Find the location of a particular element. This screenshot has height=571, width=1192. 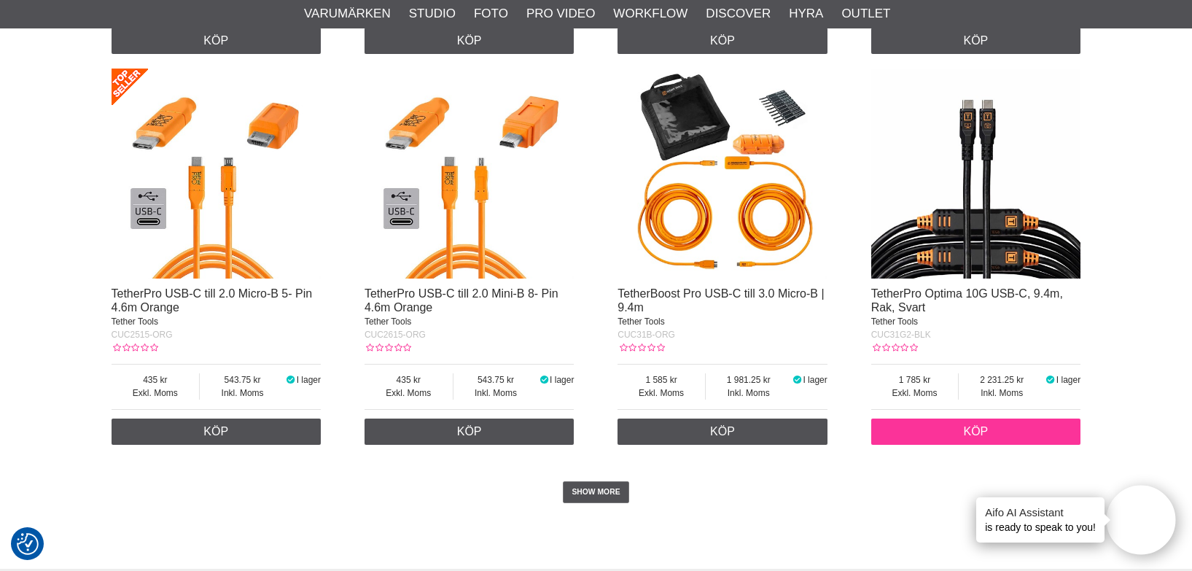

a: TetherBoost Pro USB-C till 3.0 Micro-B | 9.4m is located at coordinates (720, 300).